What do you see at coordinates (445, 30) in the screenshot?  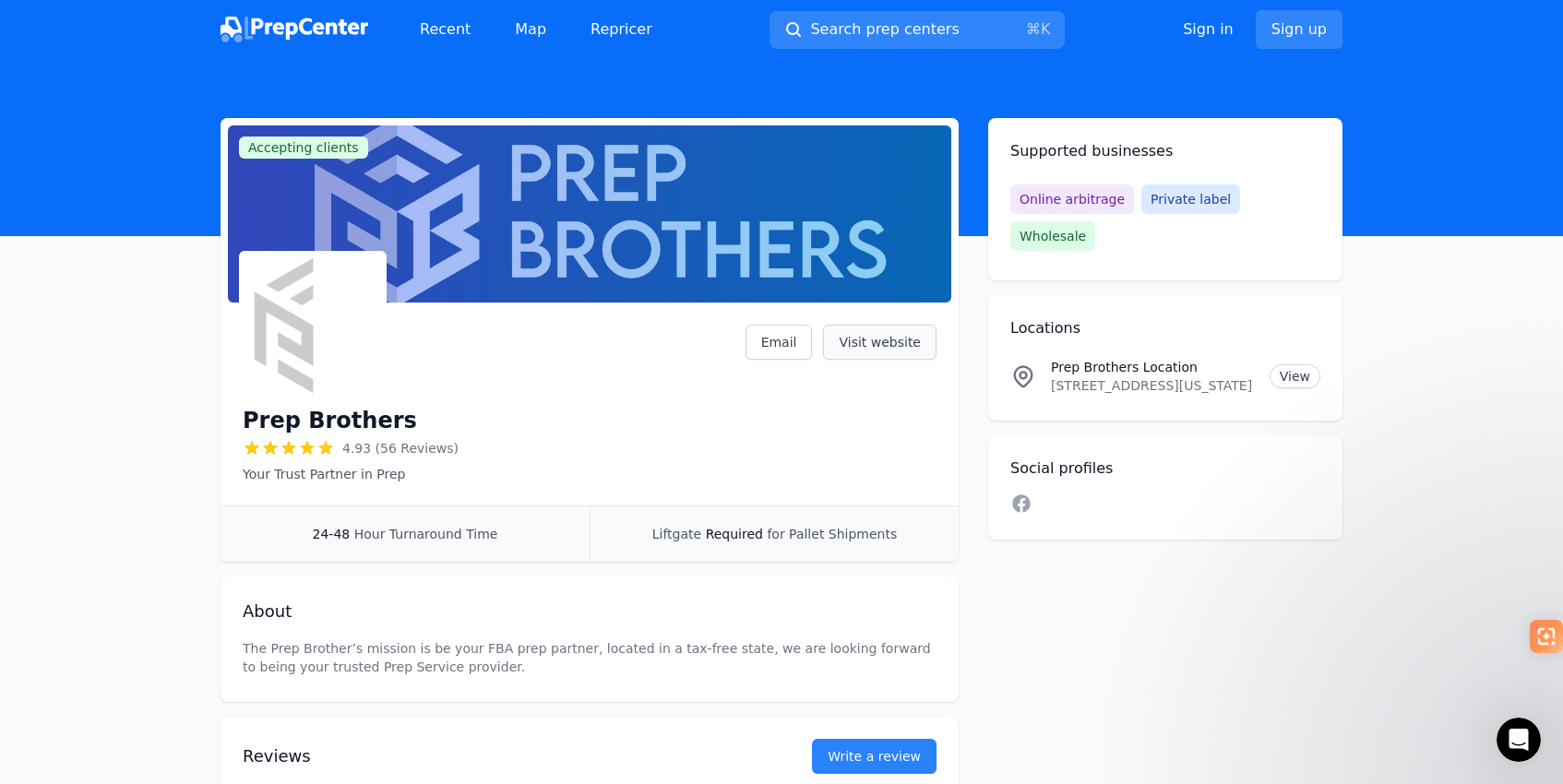 I see `a: Recent` at bounding box center [445, 30].